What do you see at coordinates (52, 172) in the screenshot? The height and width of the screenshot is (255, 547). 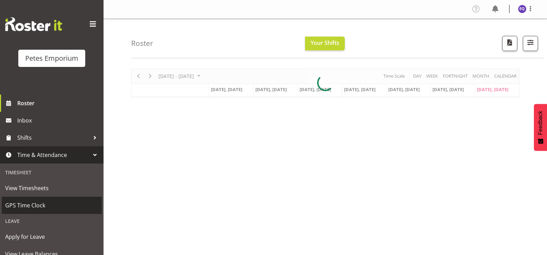 I see `div: Timesheet` at bounding box center [52, 172].